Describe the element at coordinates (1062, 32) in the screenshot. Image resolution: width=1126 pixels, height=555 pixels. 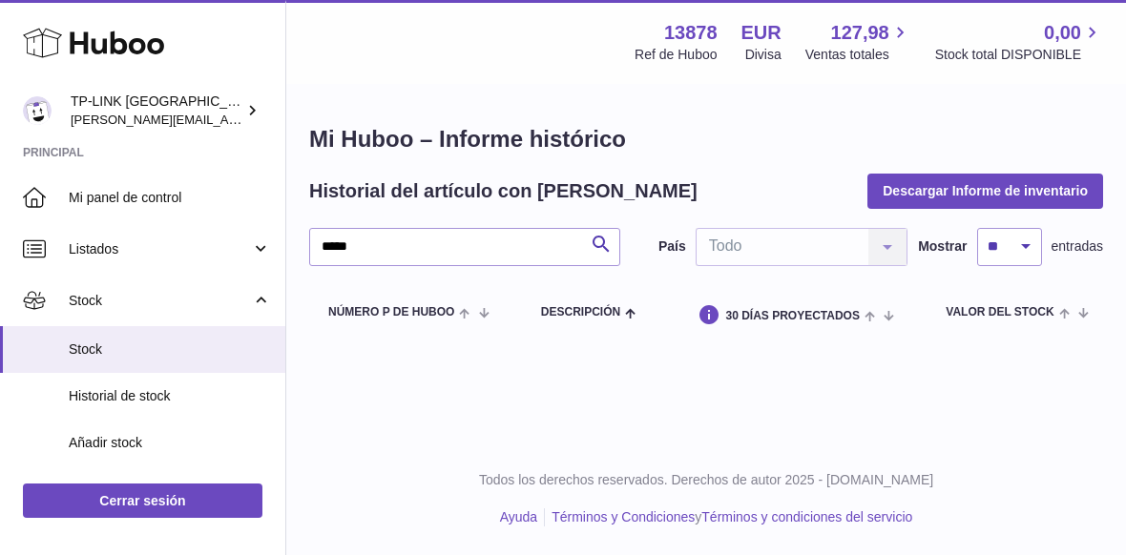
I see `span: 0,00` at that location.